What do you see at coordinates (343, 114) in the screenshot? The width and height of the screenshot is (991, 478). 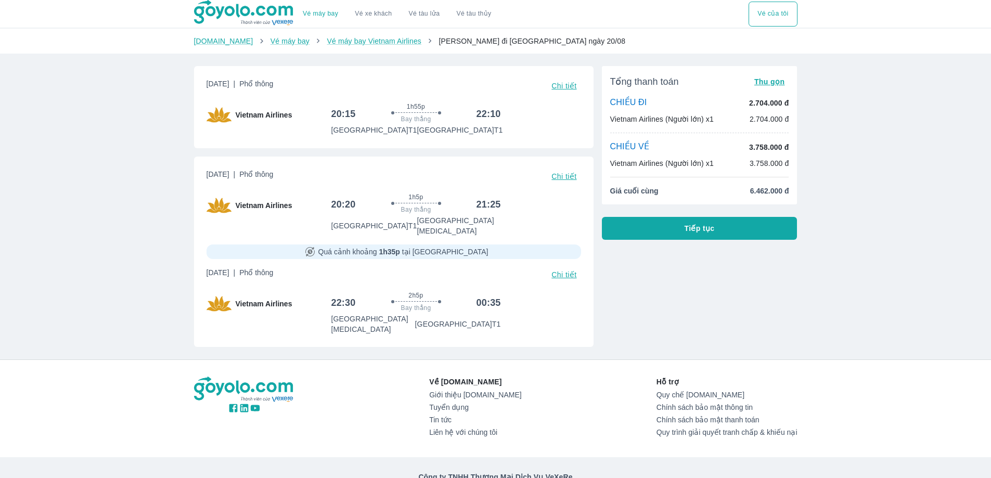 I see `h6: 20:15` at bounding box center [343, 114].